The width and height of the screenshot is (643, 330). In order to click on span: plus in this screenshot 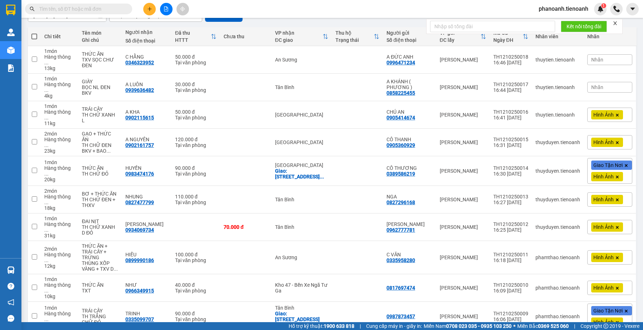, I will do `click(150, 9)`.